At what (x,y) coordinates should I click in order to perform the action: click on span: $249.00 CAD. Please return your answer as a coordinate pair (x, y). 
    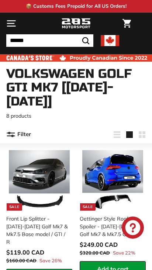
    Looking at the image, I should click on (98, 245).